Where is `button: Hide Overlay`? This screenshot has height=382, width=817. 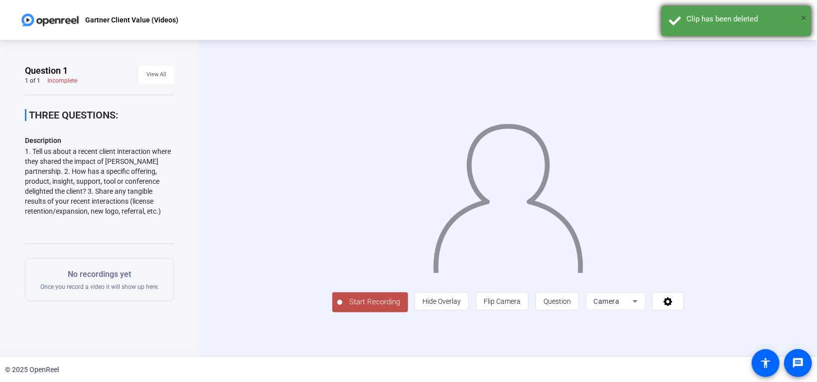
button: Hide Overlay is located at coordinates (441, 301).